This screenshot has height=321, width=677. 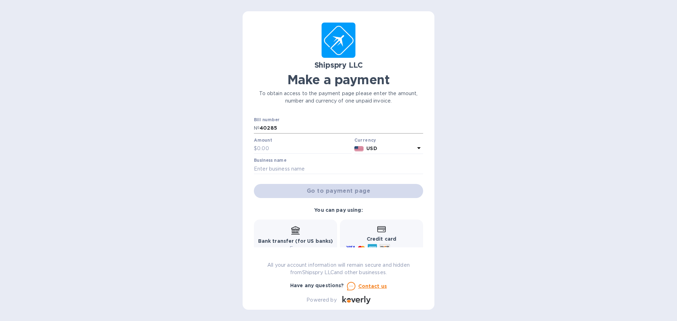 What do you see at coordinates (338, 80) in the screenshot?
I see `h1: Make a payment` at bounding box center [338, 80].